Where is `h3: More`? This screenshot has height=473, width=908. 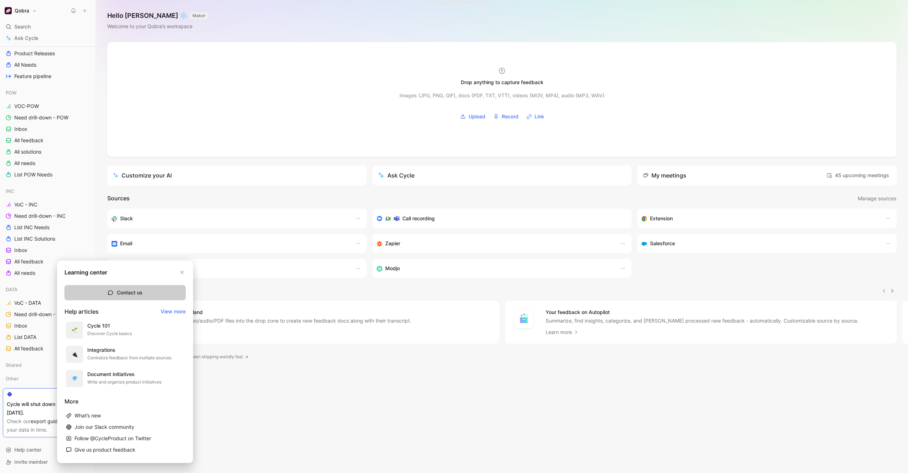
h3: More is located at coordinates (125, 401).